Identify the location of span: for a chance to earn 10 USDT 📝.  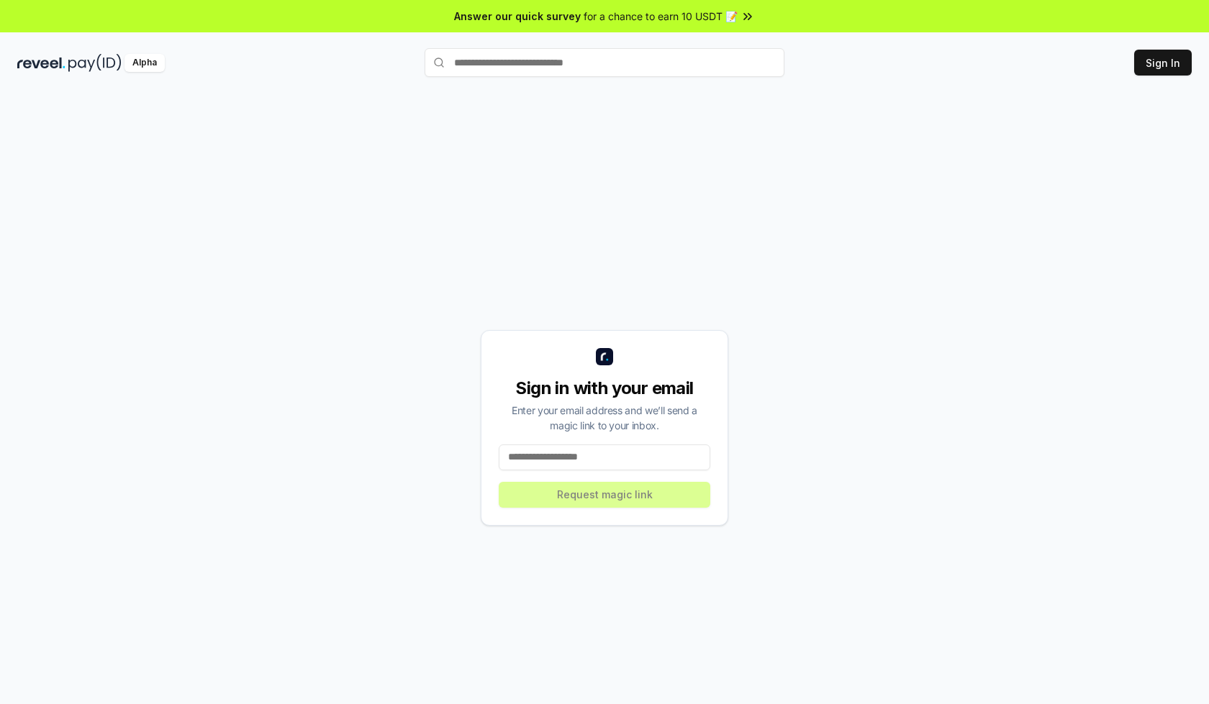
(661, 16).